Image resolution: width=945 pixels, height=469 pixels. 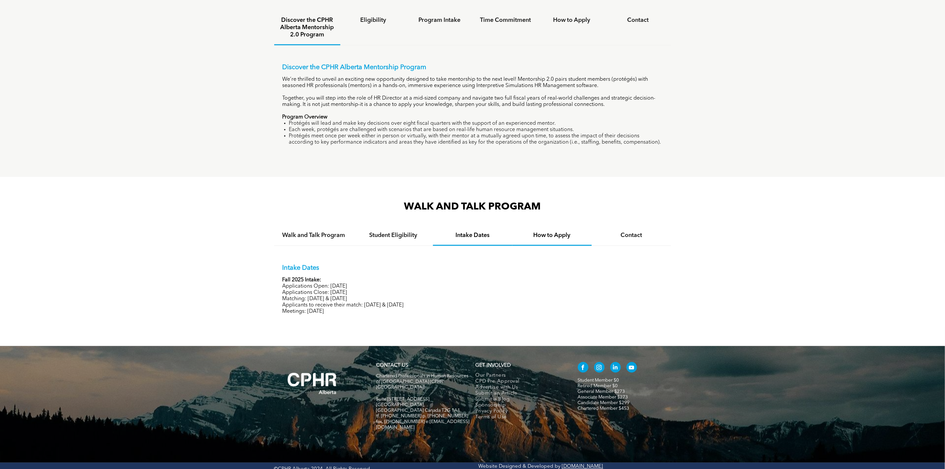 I want to click on a: Chartered Member $453, so click(x=604, y=408).